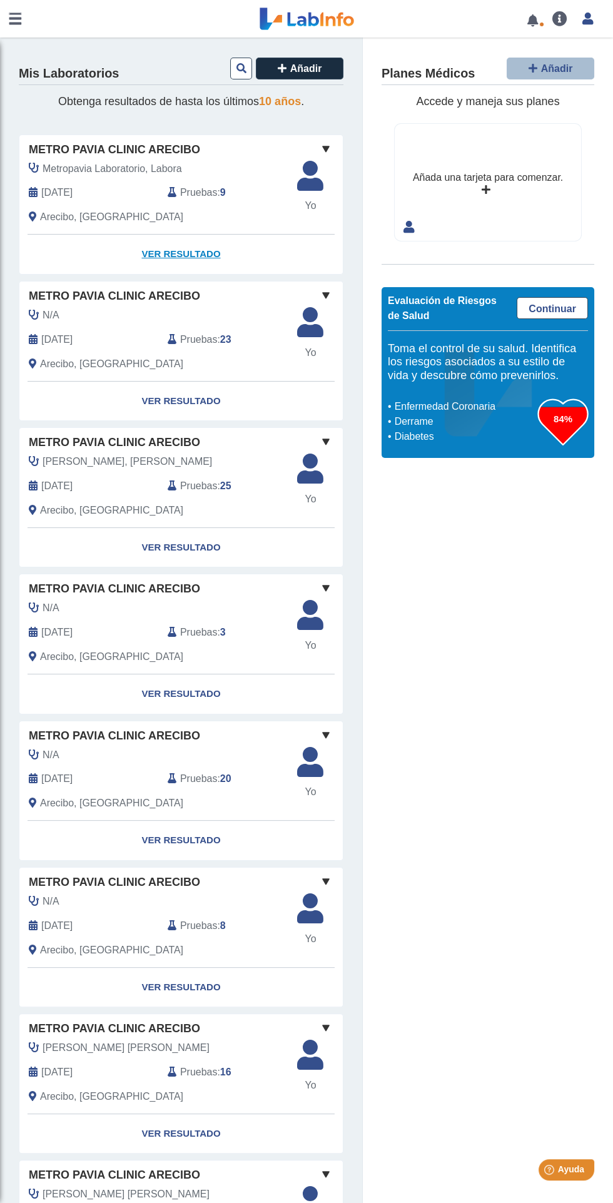 Image resolution: width=613 pixels, height=1203 pixels. I want to click on span: 2024-10-18, so click(57, 632).